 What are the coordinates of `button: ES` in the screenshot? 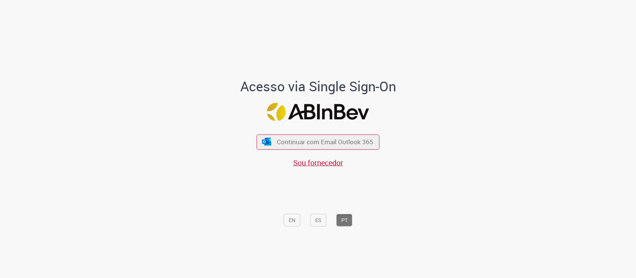 It's located at (318, 220).